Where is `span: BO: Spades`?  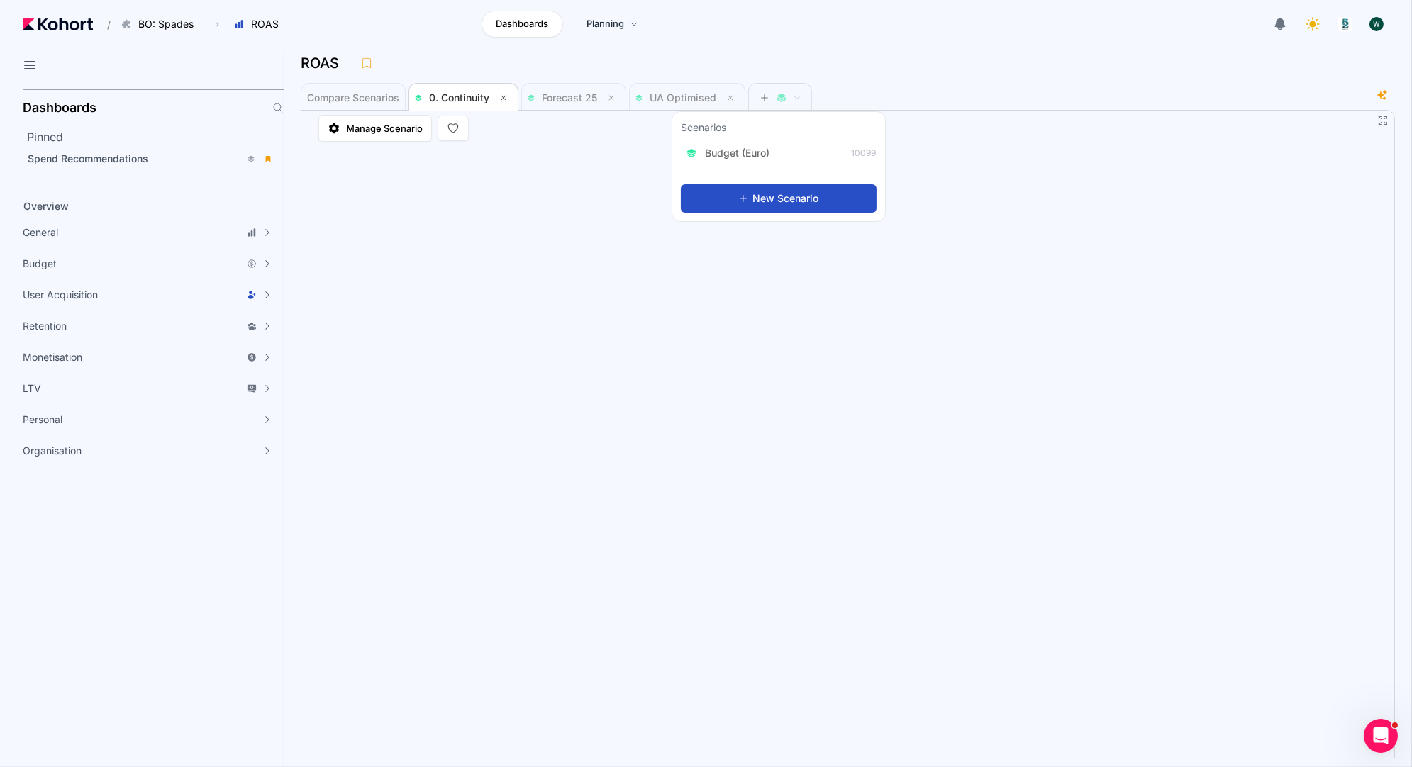
span: BO: Spades is located at coordinates (166, 24).